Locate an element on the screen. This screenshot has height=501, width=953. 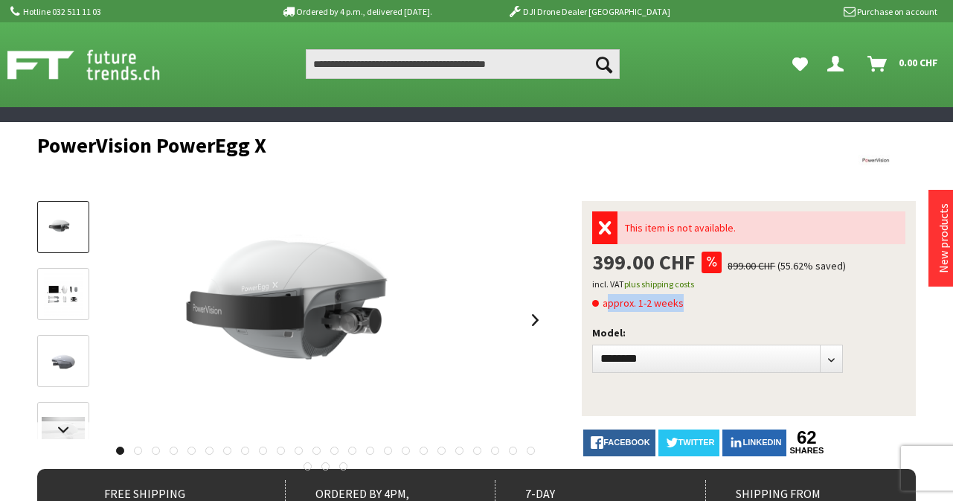
font: plus shipping costs is located at coordinates (659, 283).